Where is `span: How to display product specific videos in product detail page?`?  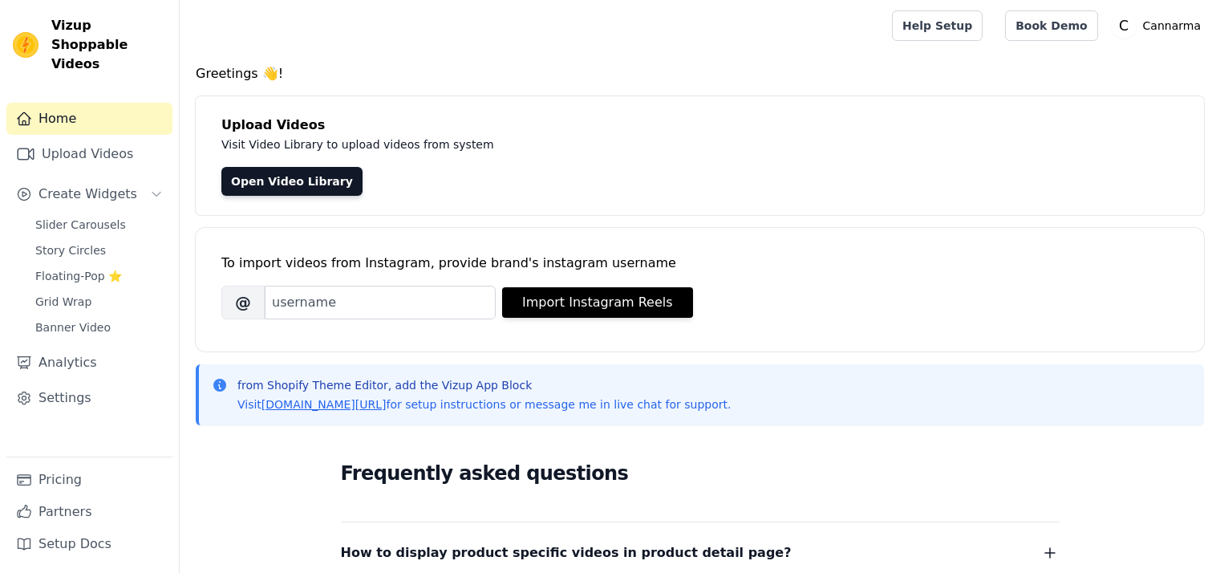
span: How to display product specific videos in product detail page? is located at coordinates (566, 553).